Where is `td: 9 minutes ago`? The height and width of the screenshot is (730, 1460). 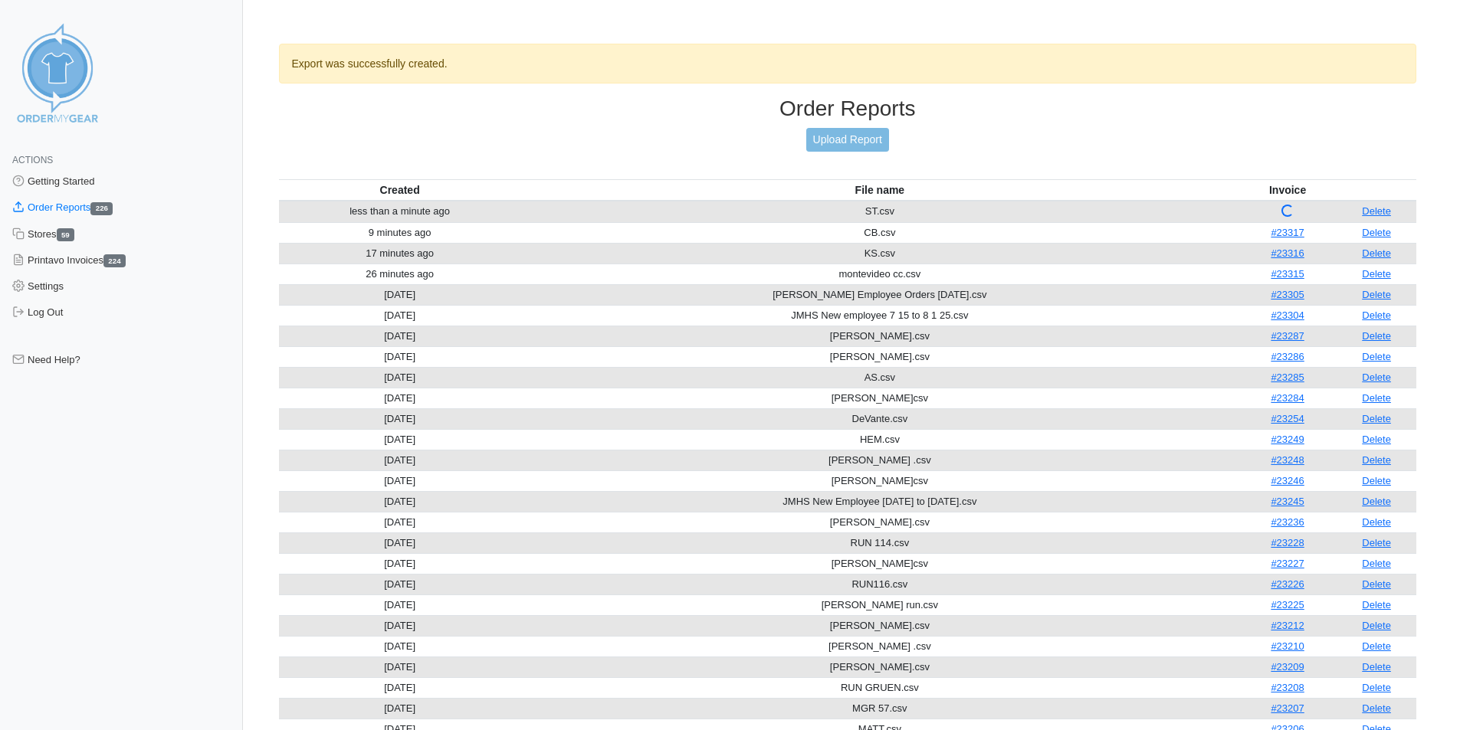
td: 9 minutes ago is located at coordinates (400, 232).